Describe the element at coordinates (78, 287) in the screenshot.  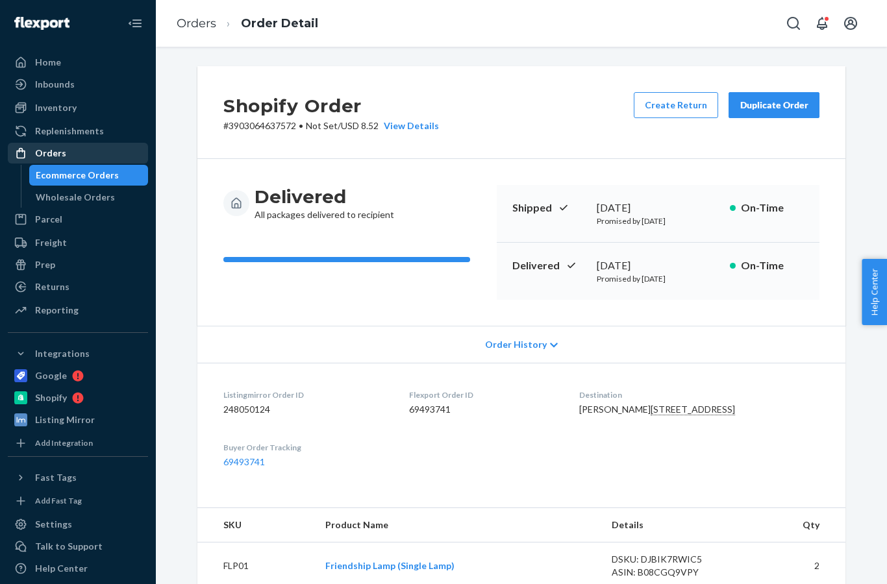
I see `a: Returns` at that location.